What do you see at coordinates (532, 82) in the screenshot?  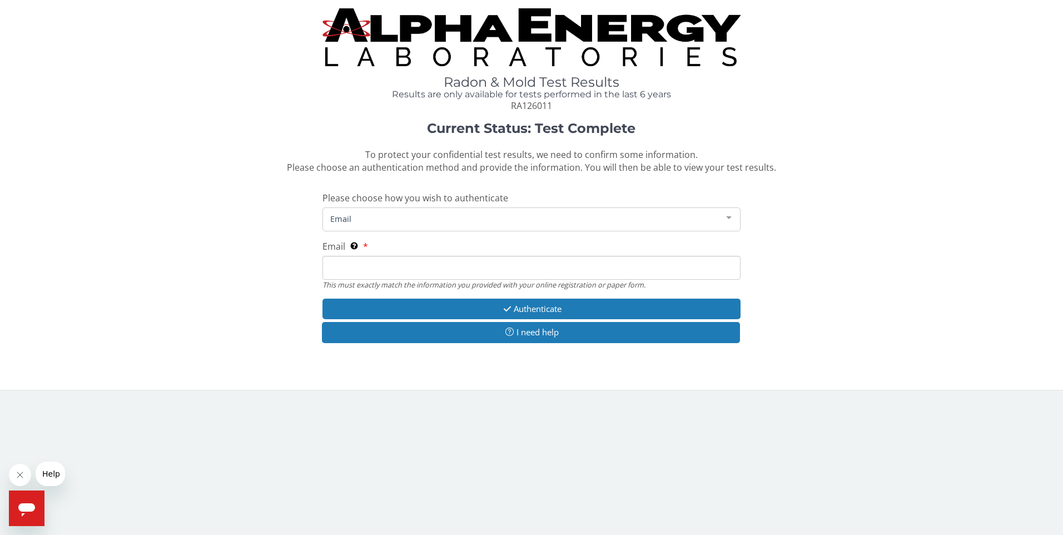 I see `h1: Radon & Mold Test Results` at bounding box center [532, 82].